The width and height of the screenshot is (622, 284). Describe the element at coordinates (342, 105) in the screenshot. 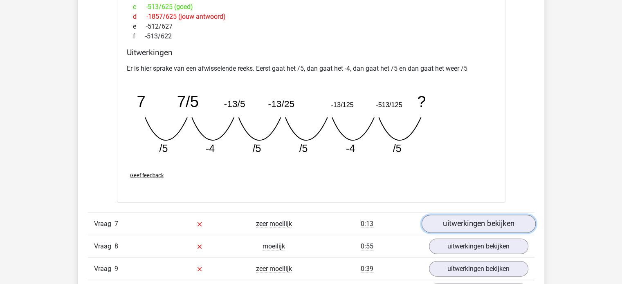

I see `tspan: -13/125` at that location.